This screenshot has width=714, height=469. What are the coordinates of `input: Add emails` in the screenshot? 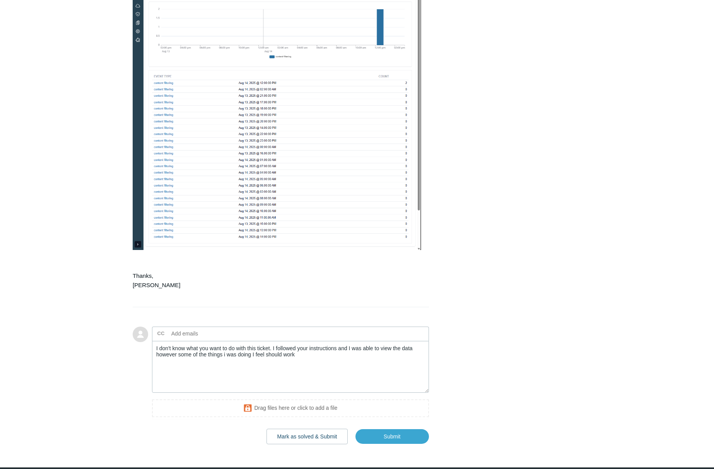 It's located at (210, 333).